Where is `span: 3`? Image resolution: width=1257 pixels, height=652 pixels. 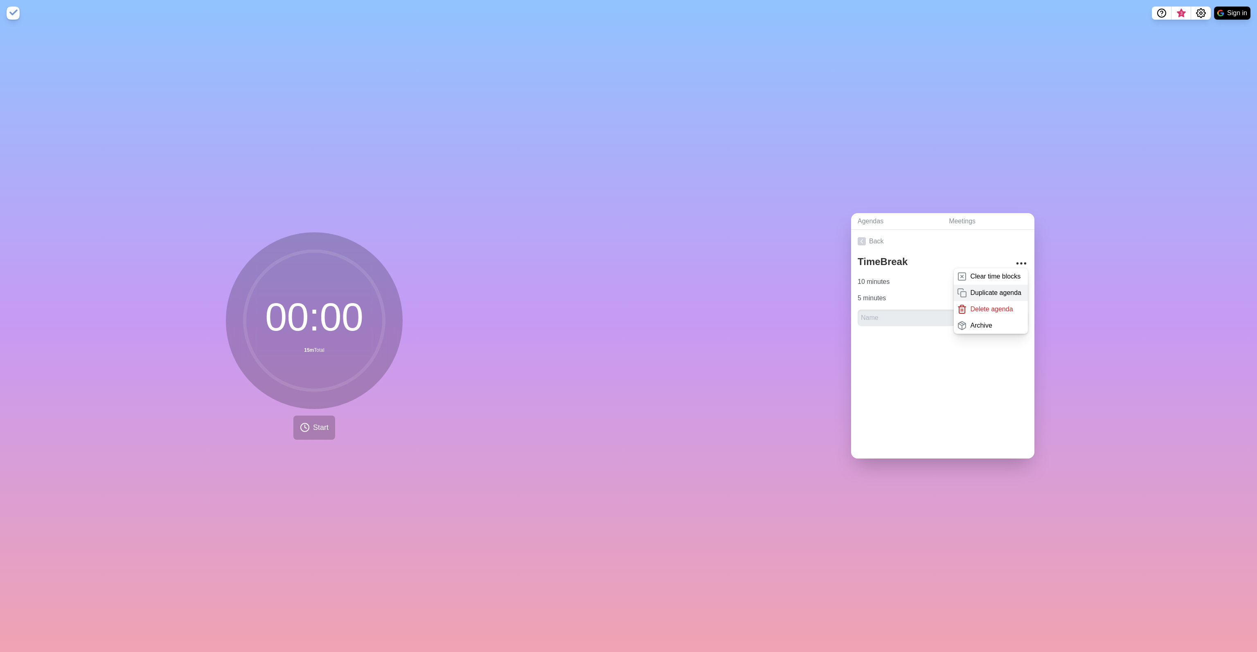 span: 3 is located at coordinates (1181, 14).